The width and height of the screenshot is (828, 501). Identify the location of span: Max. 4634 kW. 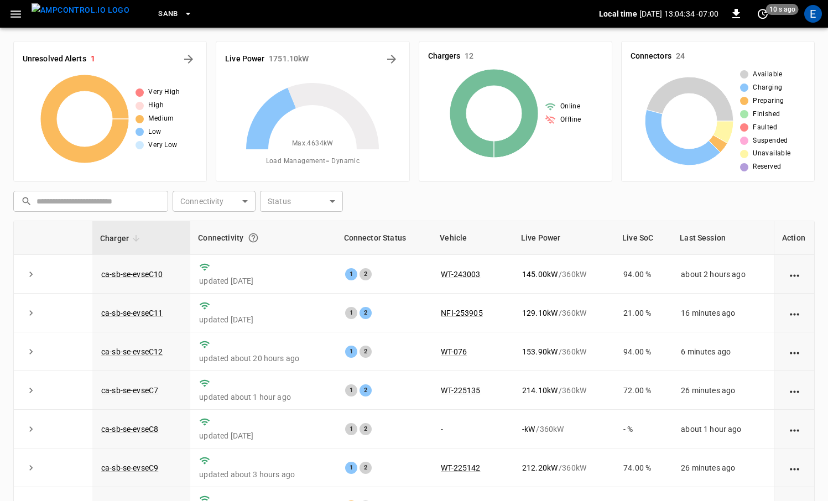
(312, 144).